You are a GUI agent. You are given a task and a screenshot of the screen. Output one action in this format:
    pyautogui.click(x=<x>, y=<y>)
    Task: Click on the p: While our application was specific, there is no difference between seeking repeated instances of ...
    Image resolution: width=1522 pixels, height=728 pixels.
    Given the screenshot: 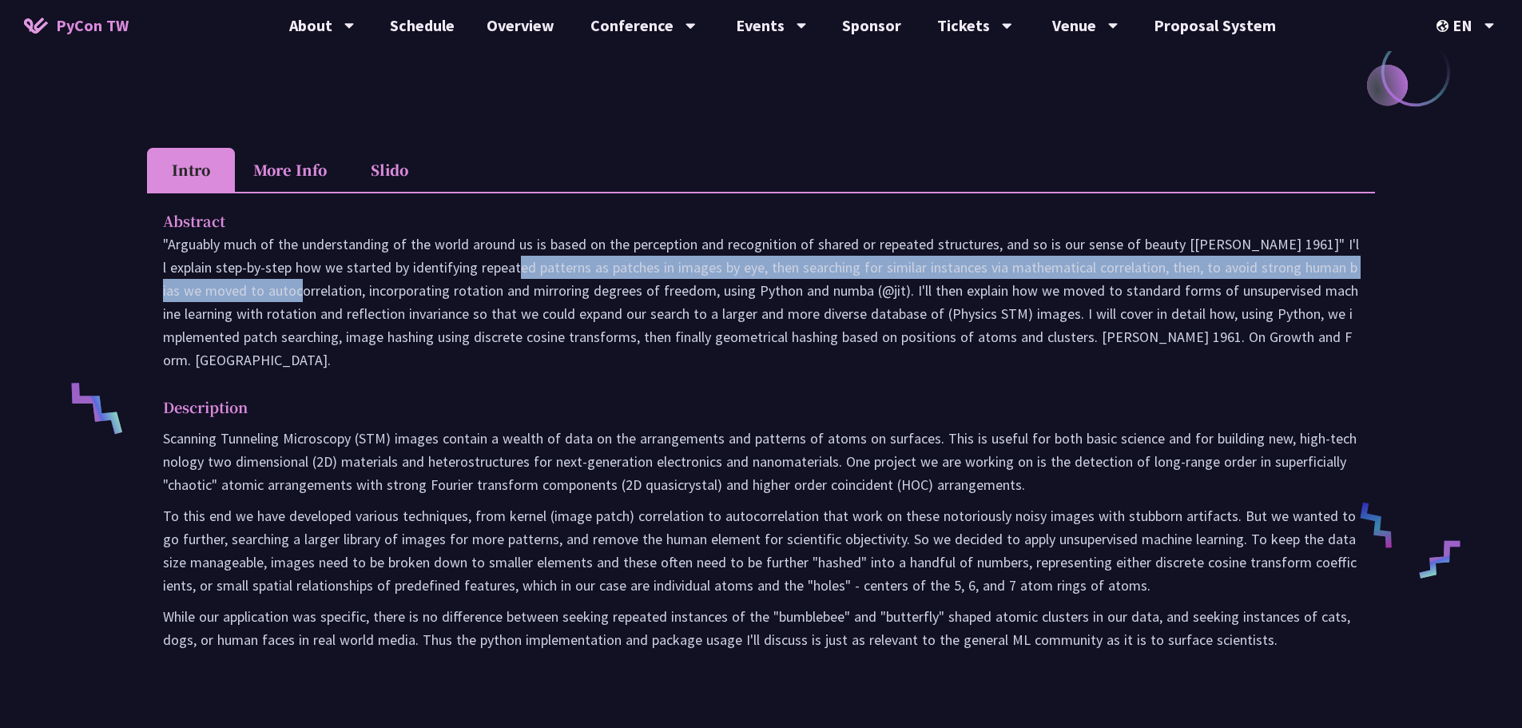 What is the action you would take?
    pyautogui.click(x=761, y=628)
    